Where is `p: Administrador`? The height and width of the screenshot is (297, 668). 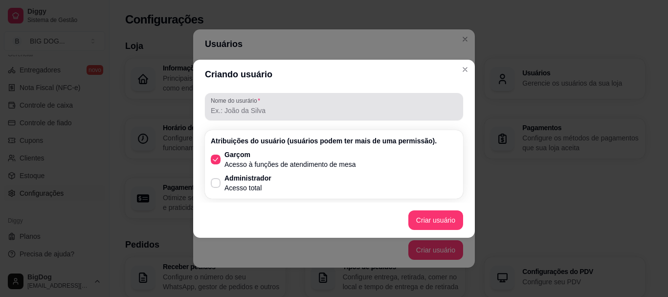
p: Administrador is located at coordinates (248, 178).